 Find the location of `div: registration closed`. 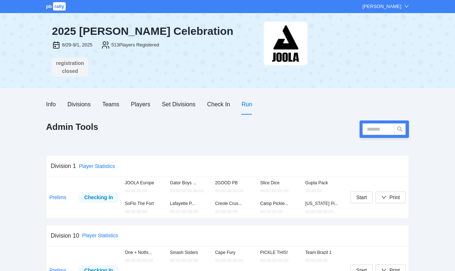

div: registration closed is located at coordinates (70, 67).